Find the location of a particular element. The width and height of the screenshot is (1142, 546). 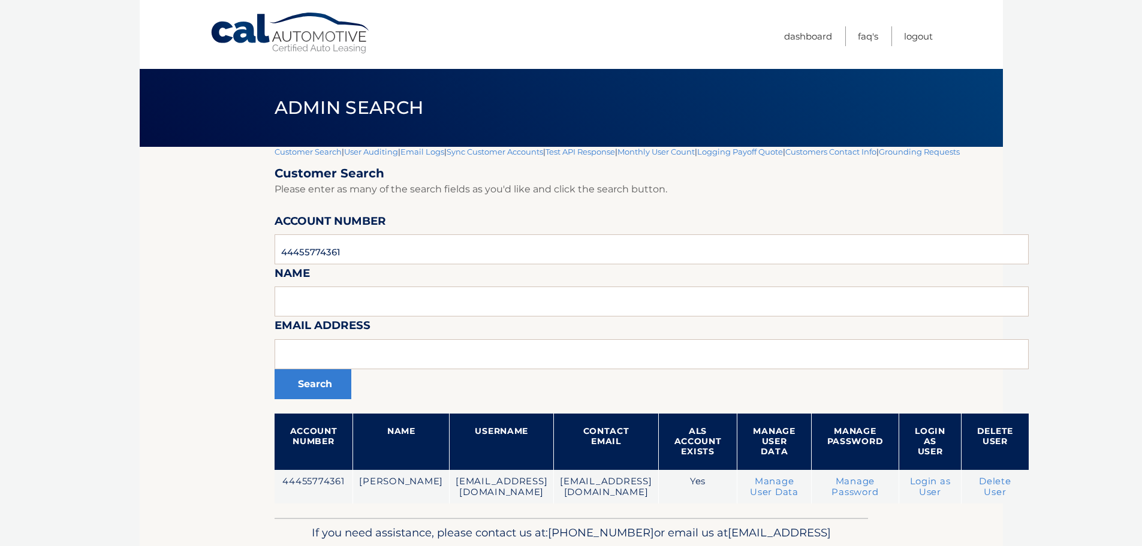

th: ALS Account Exists is located at coordinates (698, 442).